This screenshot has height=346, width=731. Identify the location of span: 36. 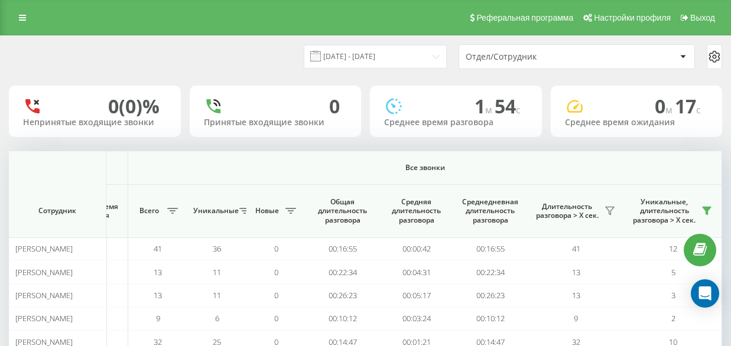
(217, 249).